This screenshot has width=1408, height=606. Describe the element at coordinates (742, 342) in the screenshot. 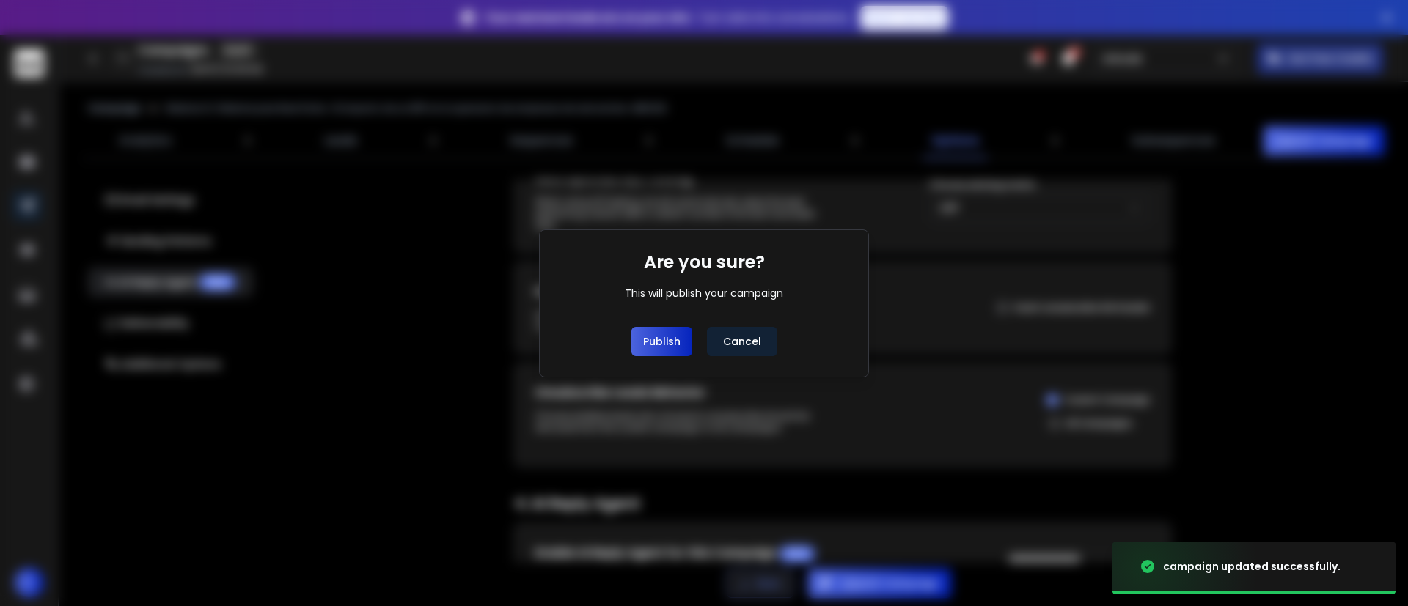

I see `button: Cancel` at that location.